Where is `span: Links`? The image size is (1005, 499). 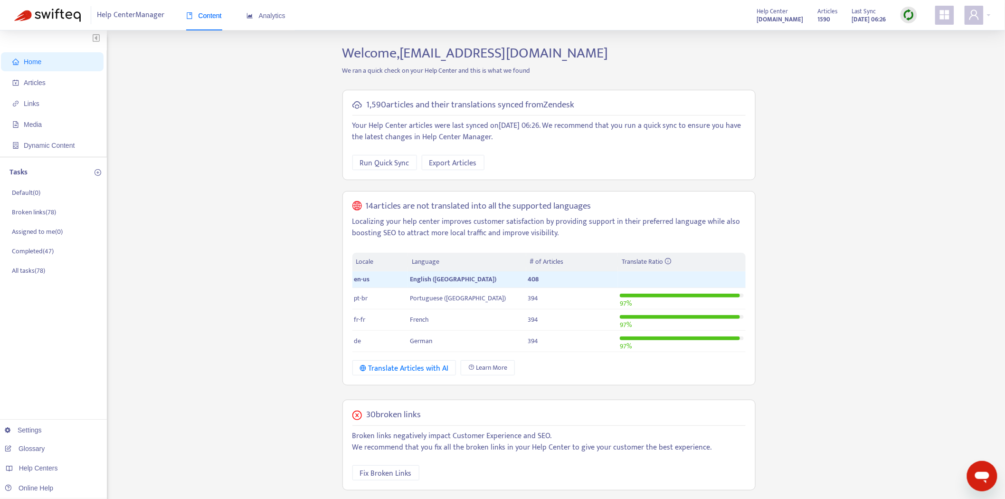
span: Links is located at coordinates (31, 104).